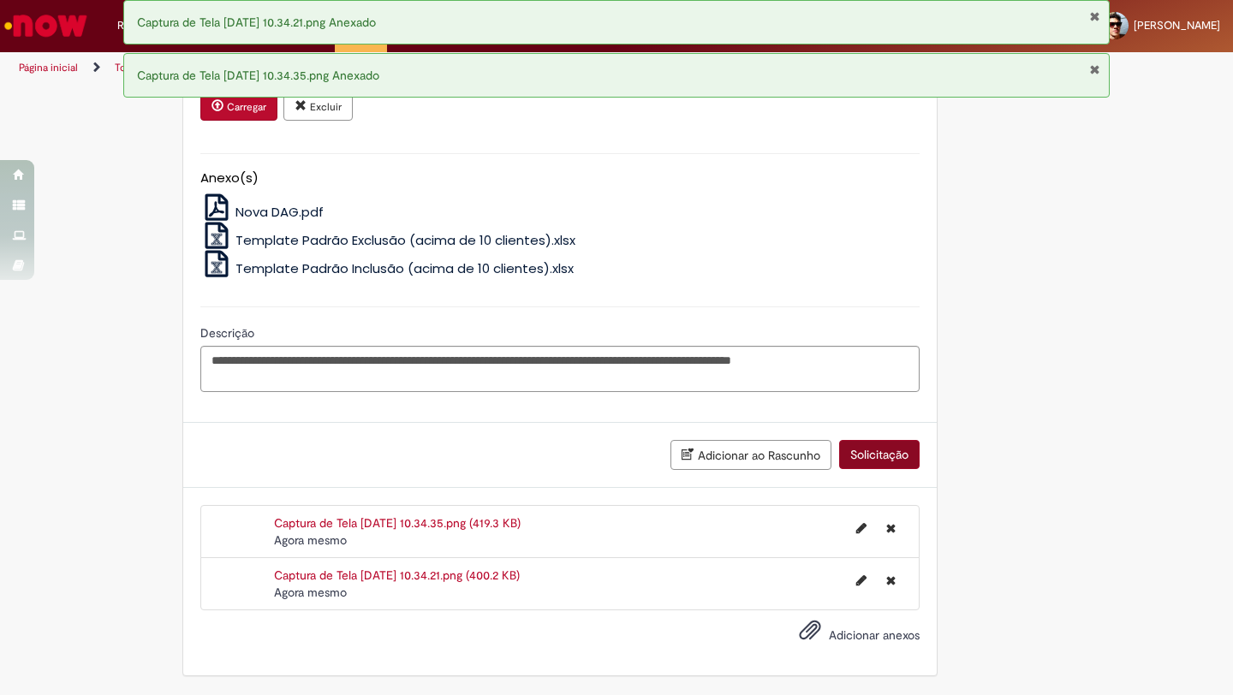  I want to click on span: Adicionar anexos, so click(874, 635).